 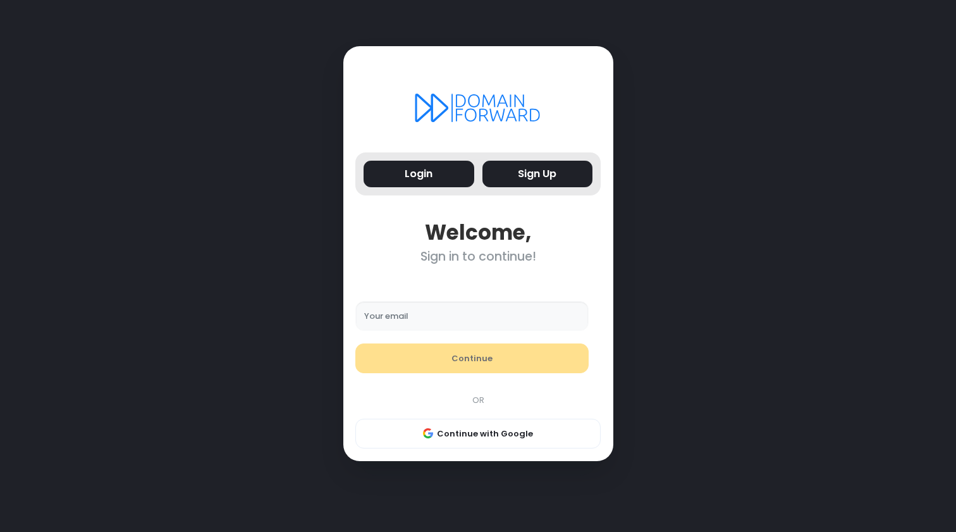 What do you see at coordinates (537, 174) in the screenshot?
I see `button: Sign Up` at bounding box center [537, 174].